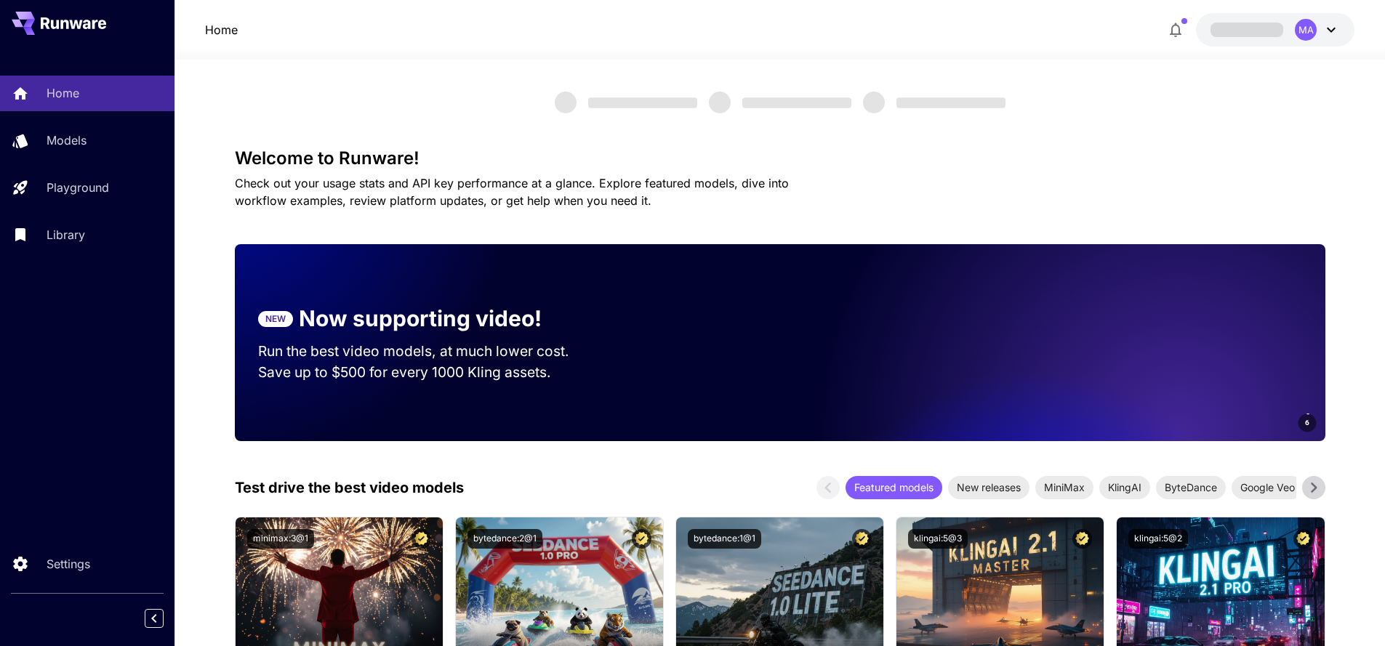  I want to click on p: Models, so click(66, 140).